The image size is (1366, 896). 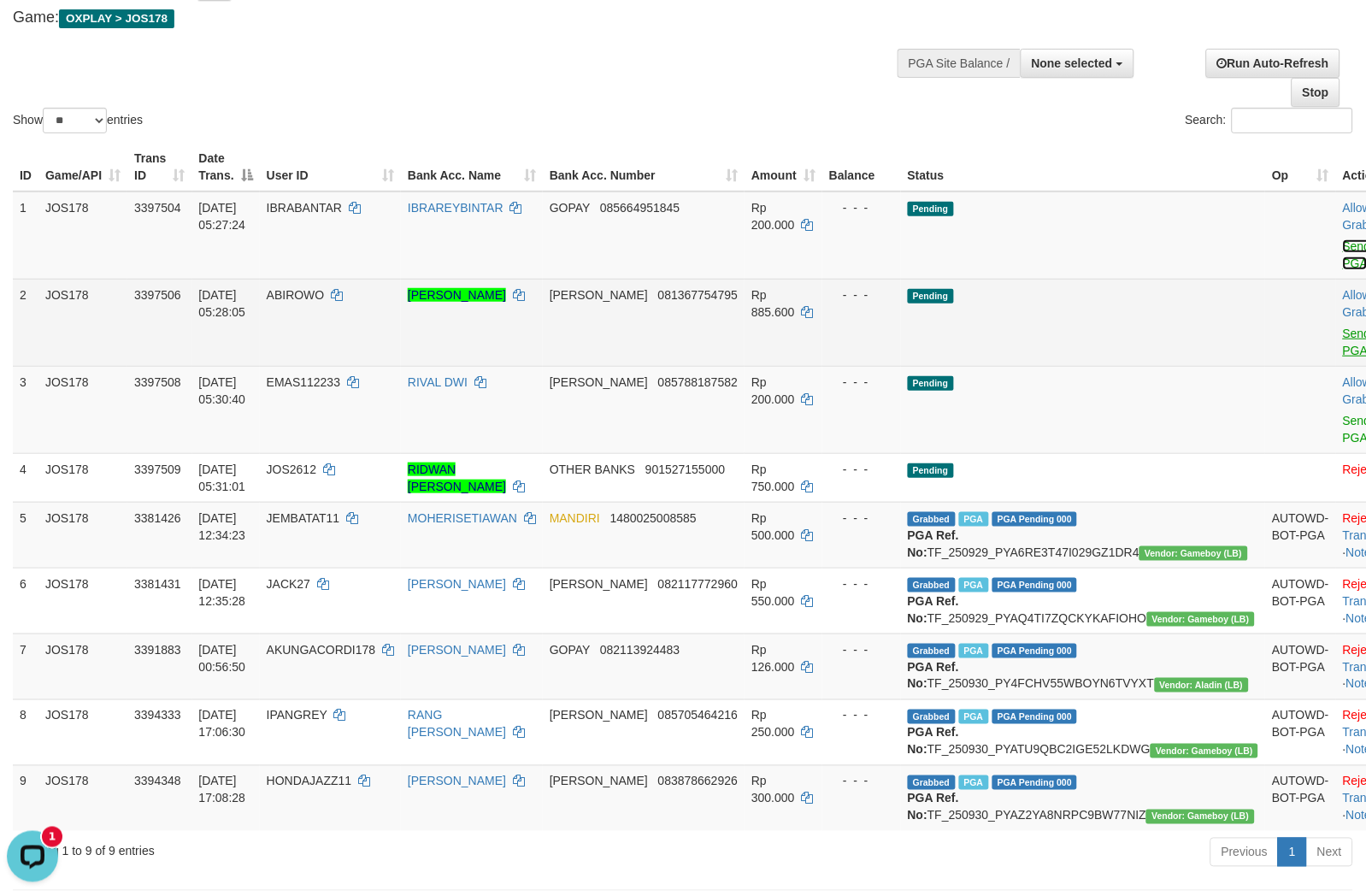 What do you see at coordinates (1300, 167) in the screenshot?
I see `th: Op: activate to sort column ascending` at bounding box center [1300, 167].